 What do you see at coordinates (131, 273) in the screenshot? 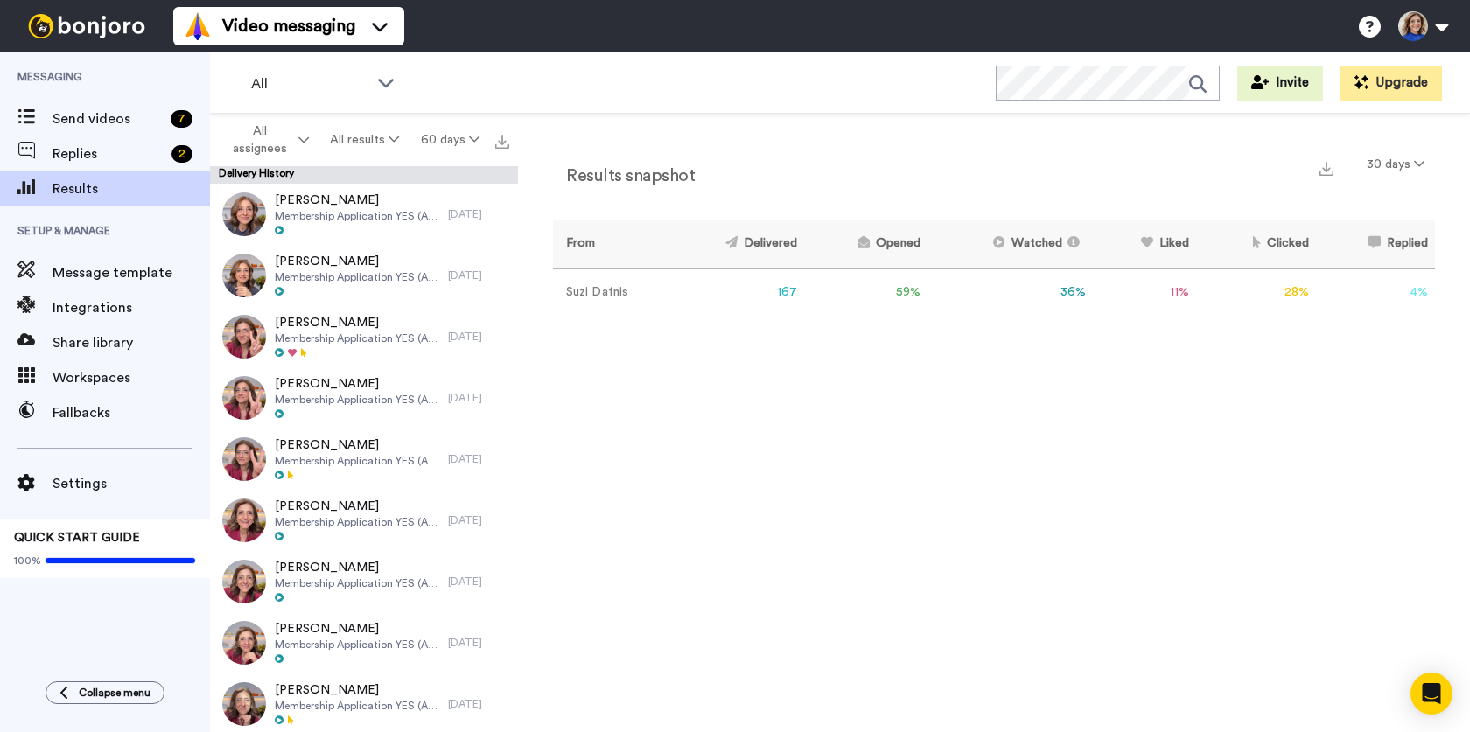
I see `span: Message template` at bounding box center [131, 273].